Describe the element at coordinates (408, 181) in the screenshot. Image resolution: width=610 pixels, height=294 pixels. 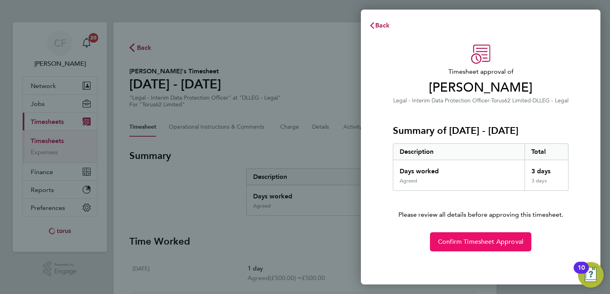
I see `div: Agreed` at that location.